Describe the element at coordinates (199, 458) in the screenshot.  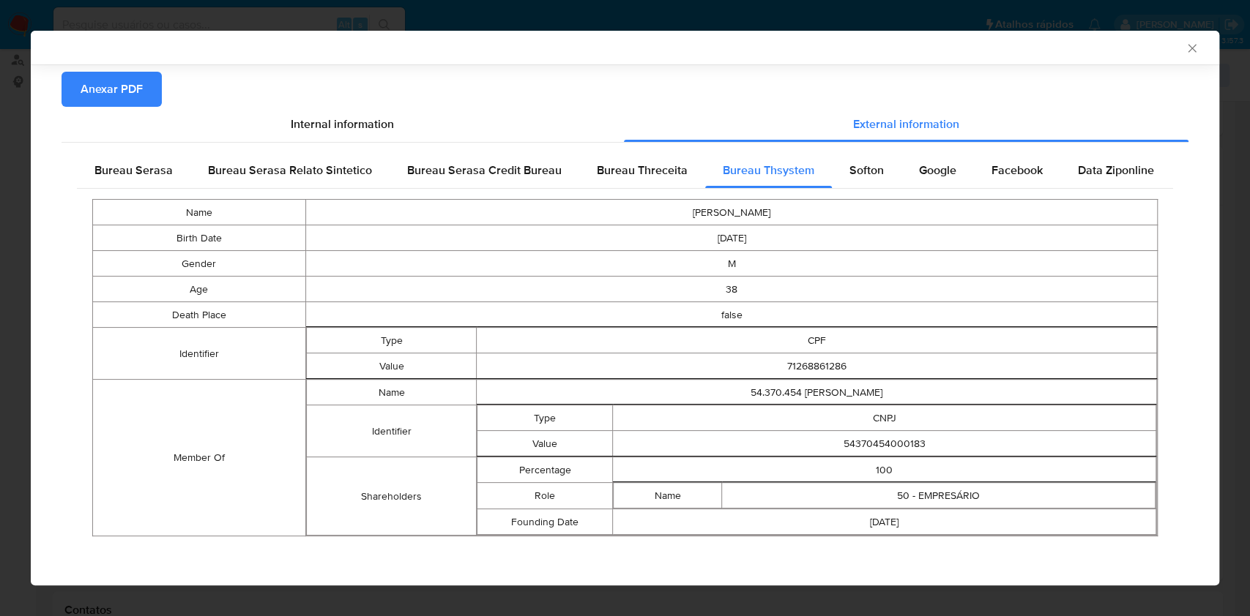
I see `td: Member Of` at that location.